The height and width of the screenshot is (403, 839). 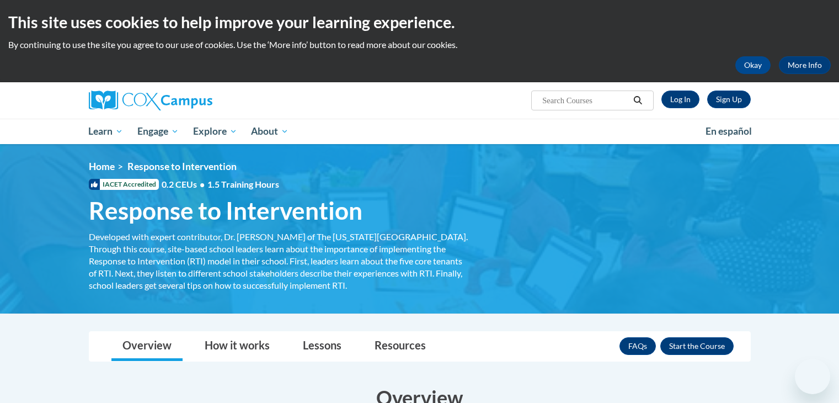 What do you see at coordinates (194, 100) in the screenshot?
I see `a: Cox Campus` at bounding box center [194, 100].